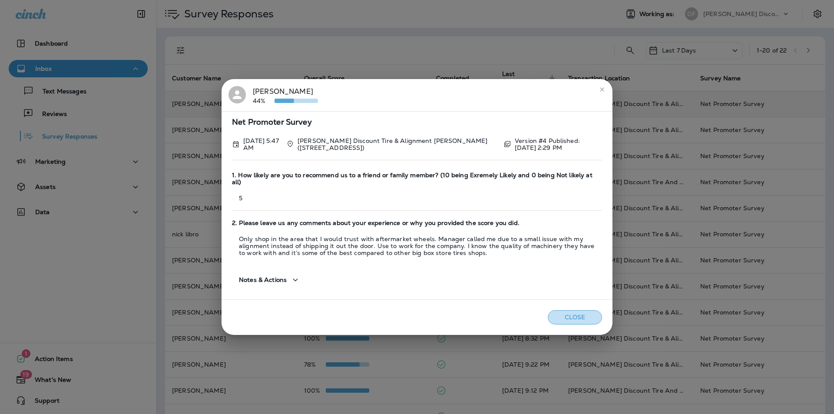 This screenshot has width=834, height=414. I want to click on button: Notes & Actions, so click(270, 280).